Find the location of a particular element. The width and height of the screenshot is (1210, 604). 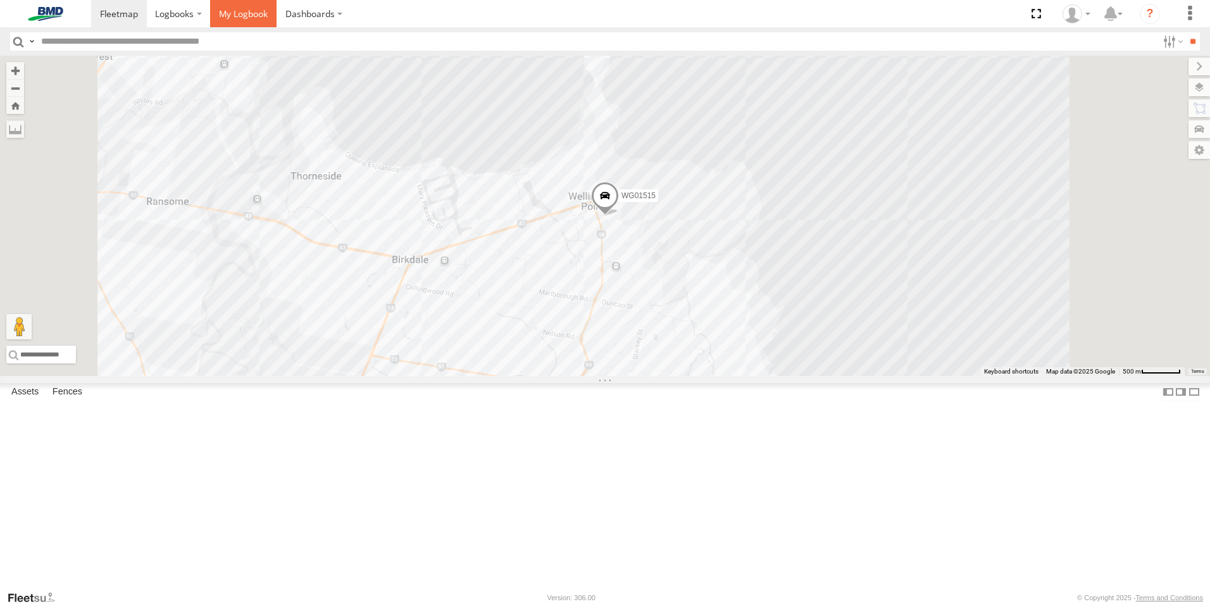

span: 500 m is located at coordinates (1131, 371).